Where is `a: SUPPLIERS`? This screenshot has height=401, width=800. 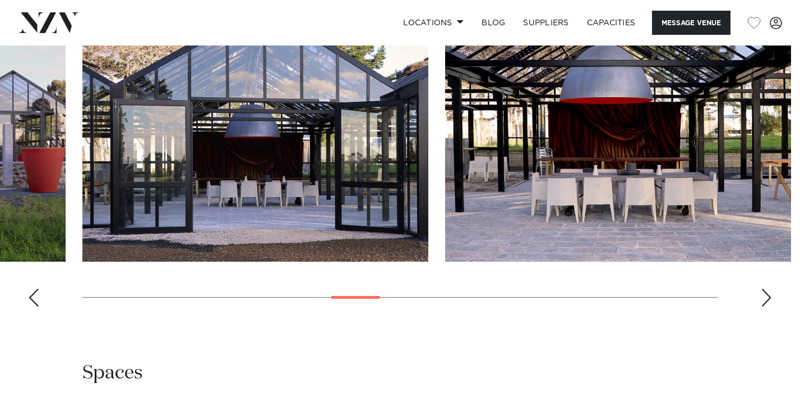 a: SUPPLIERS is located at coordinates (546, 22).